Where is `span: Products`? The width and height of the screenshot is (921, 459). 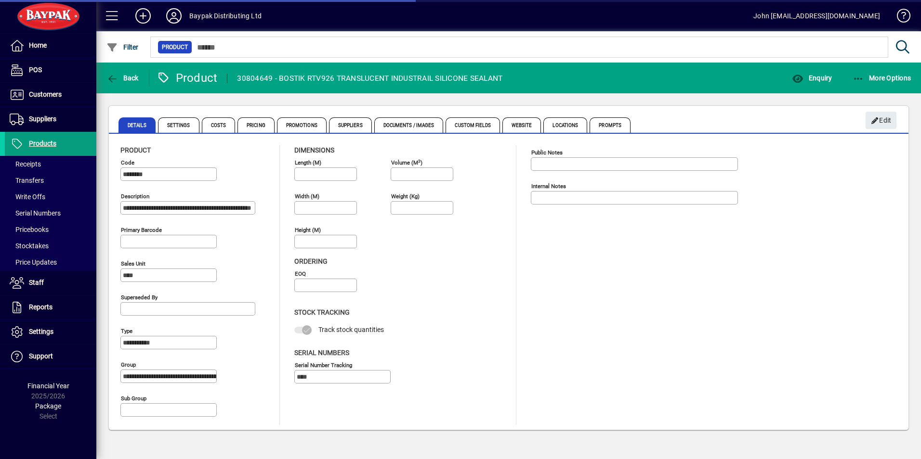
span: Products is located at coordinates (42, 143).